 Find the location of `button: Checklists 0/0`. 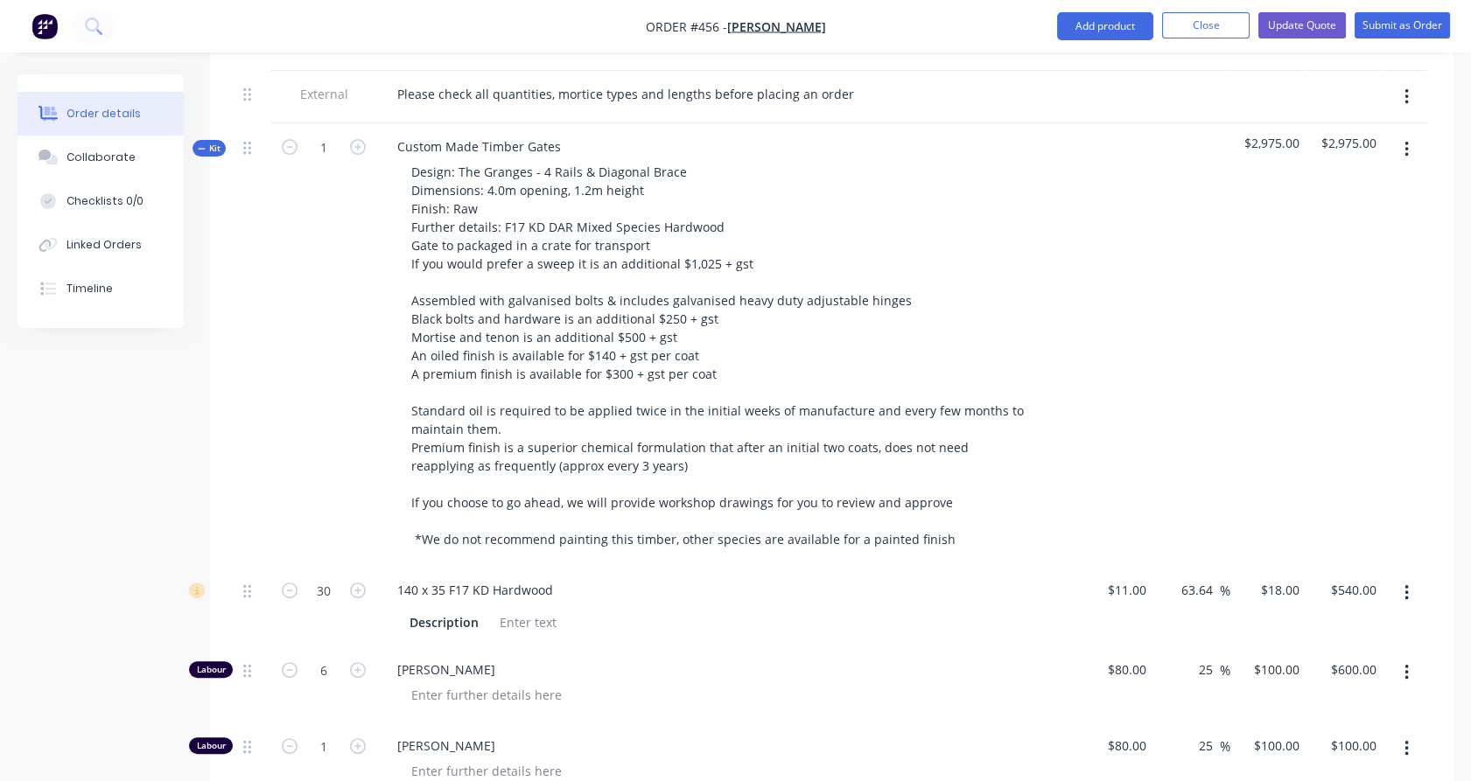

button: Checklists 0/0 is located at coordinates (101, 201).